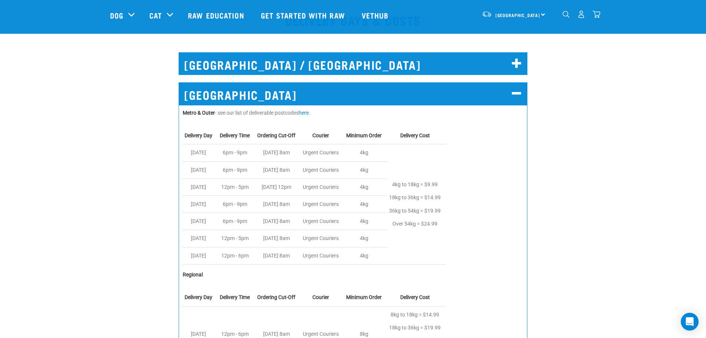 The width and height of the screenshot is (706, 338). Describe the element at coordinates (156, 15) in the screenshot. I see `a: Cat` at that location.